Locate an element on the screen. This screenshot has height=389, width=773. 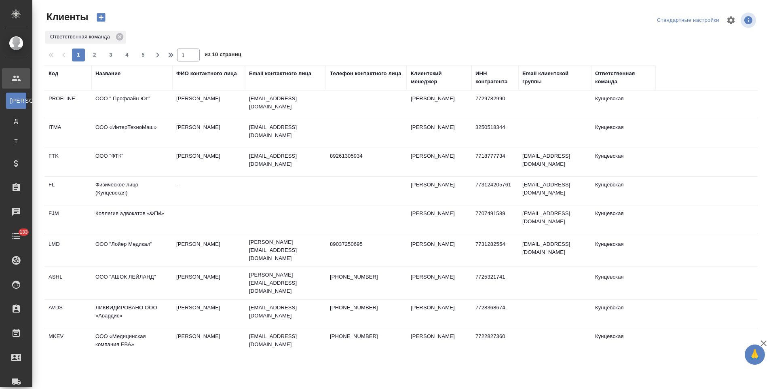
p: Ответственная команда is located at coordinates (81, 37).